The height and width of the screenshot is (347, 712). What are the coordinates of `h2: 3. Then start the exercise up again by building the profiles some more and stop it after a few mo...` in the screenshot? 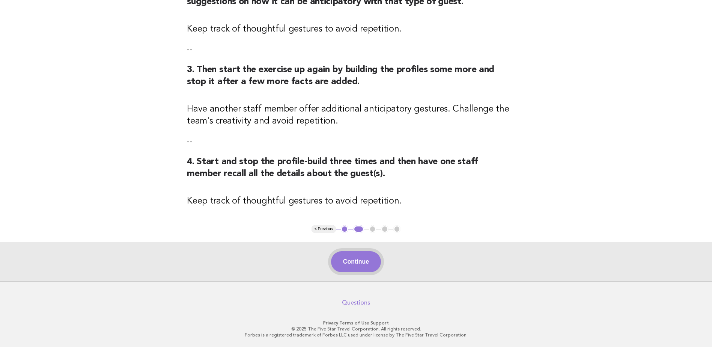 It's located at (356, 79).